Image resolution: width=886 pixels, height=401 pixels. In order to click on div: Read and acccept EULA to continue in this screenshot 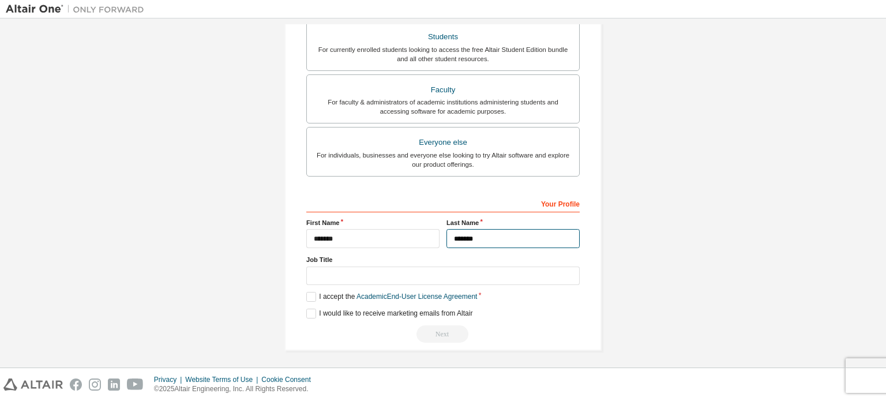, I will do `click(443, 334)`.